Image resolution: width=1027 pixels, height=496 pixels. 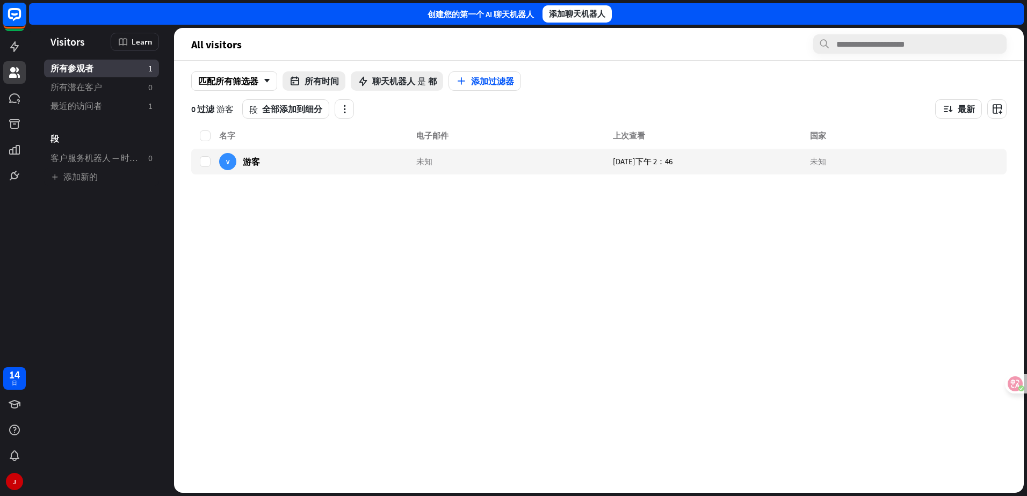 What do you see at coordinates (14, 482) in the screenshot?
I see `div: J` at bounding box center [14, 482].